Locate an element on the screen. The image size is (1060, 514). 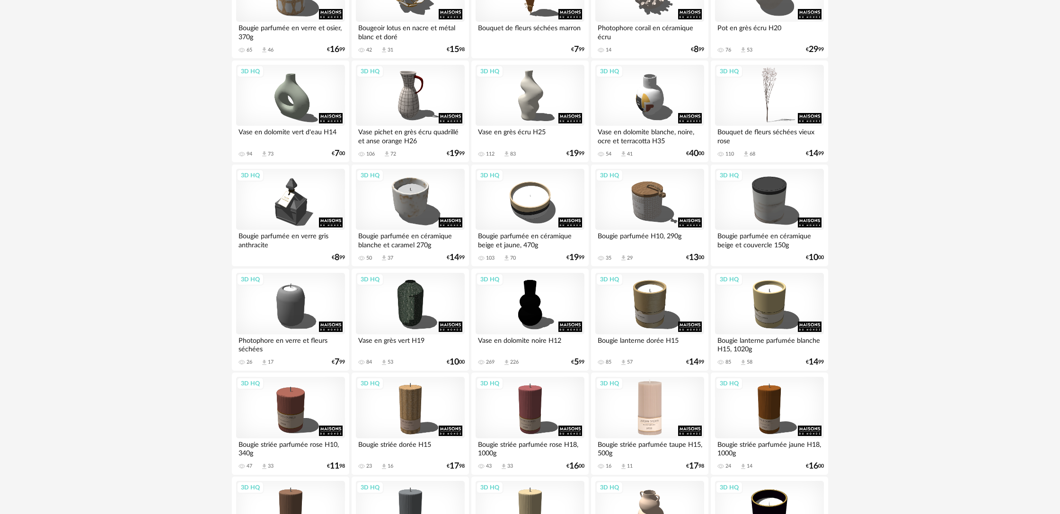
a: 3D HQ Bougie striée dorée H15 23 Download icon 16 €1798 is located at coordinates (410, 424).